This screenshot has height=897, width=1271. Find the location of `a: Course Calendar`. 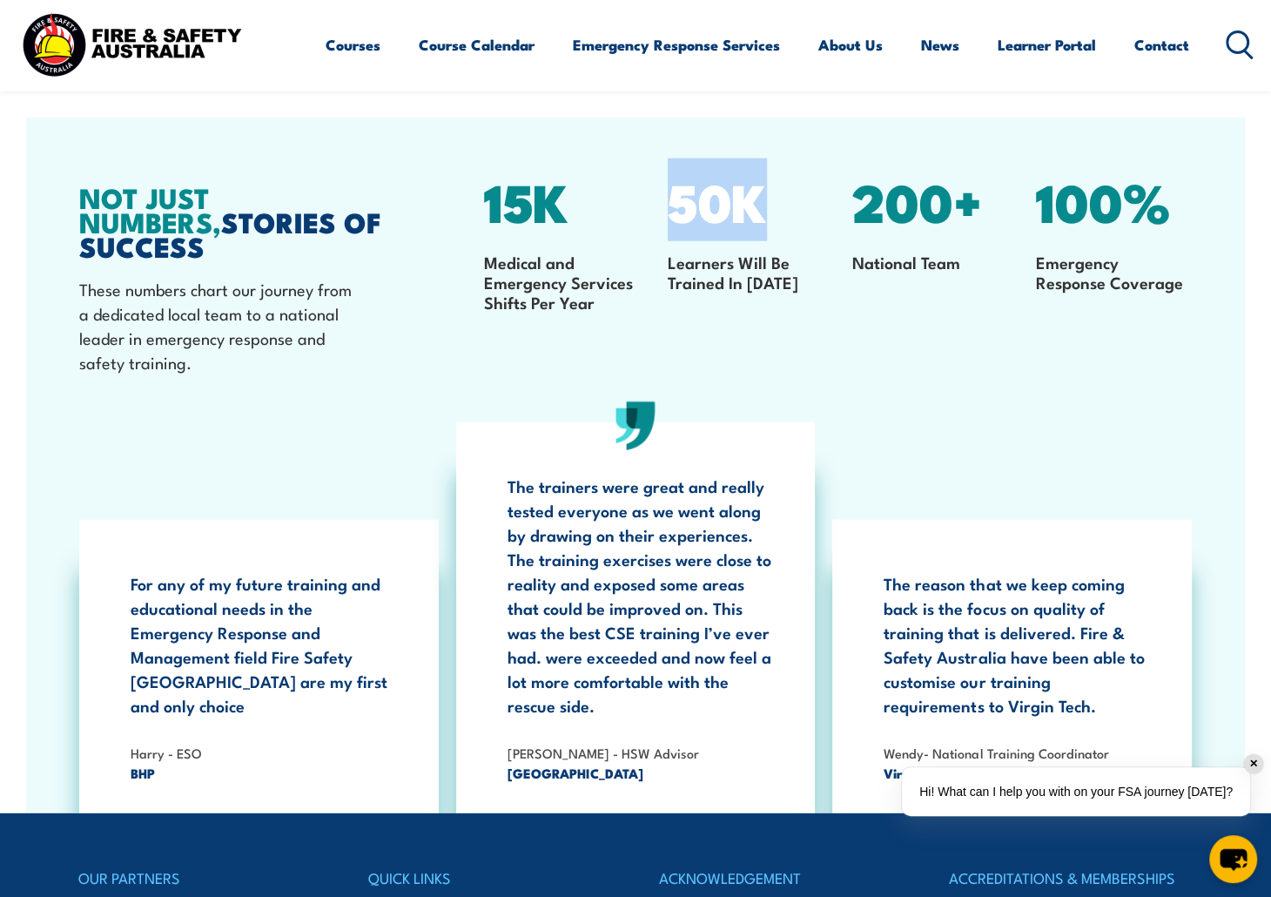

a: Course Calendar is located at coordinates (476, 44).